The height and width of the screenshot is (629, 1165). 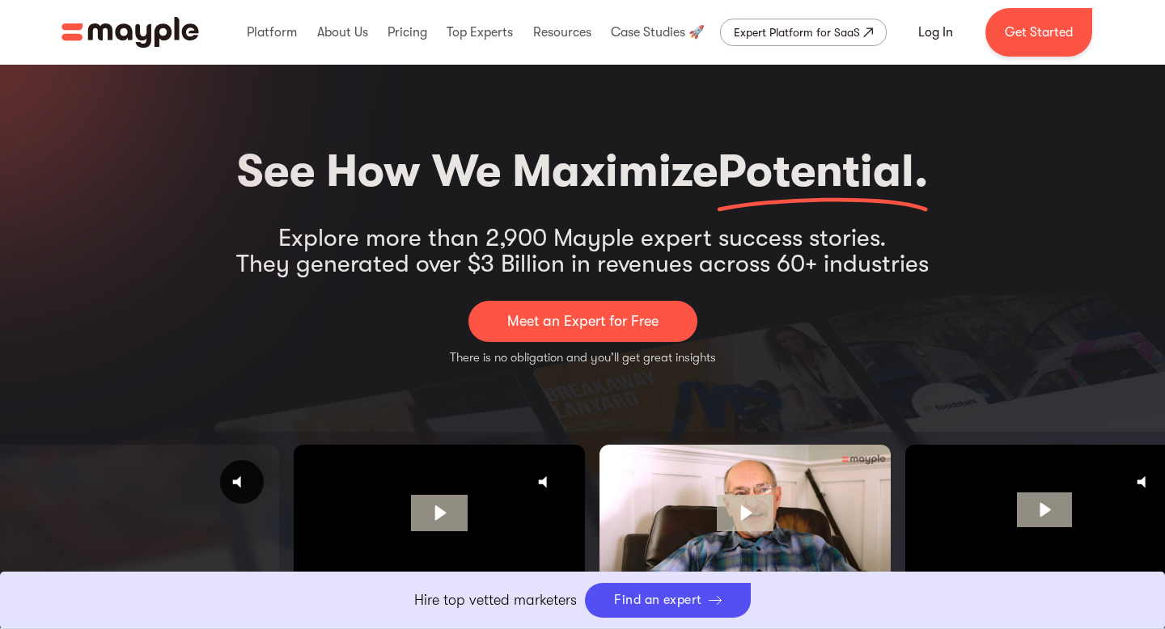 What do you see at coordinates (1043, 509) in the screenshot?
I see `button: Play Video: Hellen UHD` at bounding box center [1043, 509].